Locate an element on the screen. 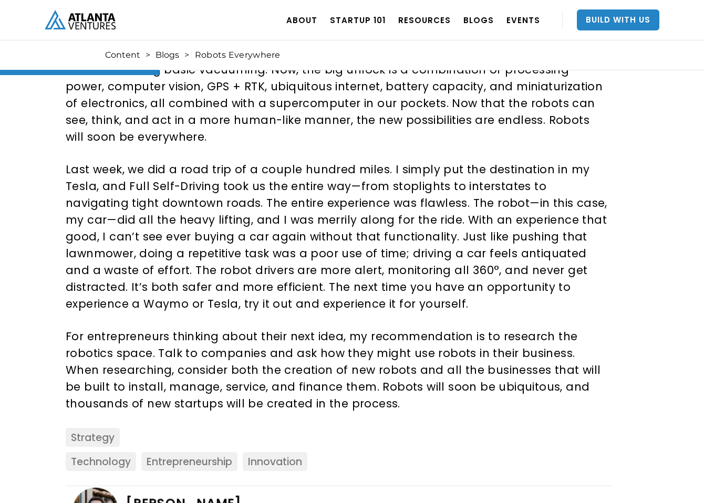 The width and height of the screenshot is (704, 503). a: Innovation is located at coordinates (275, 461).